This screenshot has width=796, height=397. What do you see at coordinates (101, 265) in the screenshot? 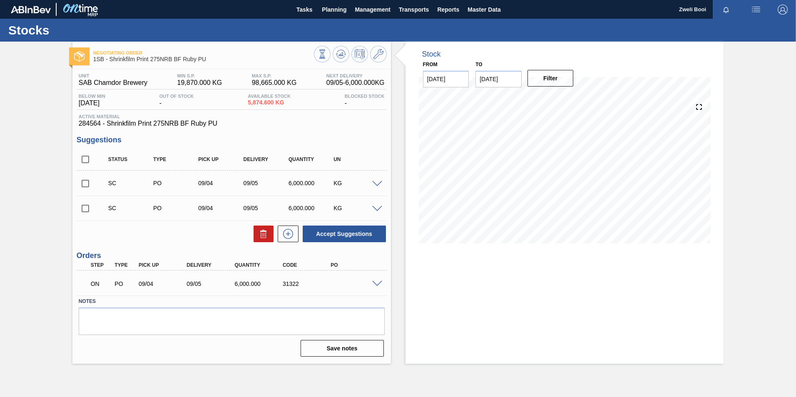
I see `div: Step` at bounding box center [101, 265].